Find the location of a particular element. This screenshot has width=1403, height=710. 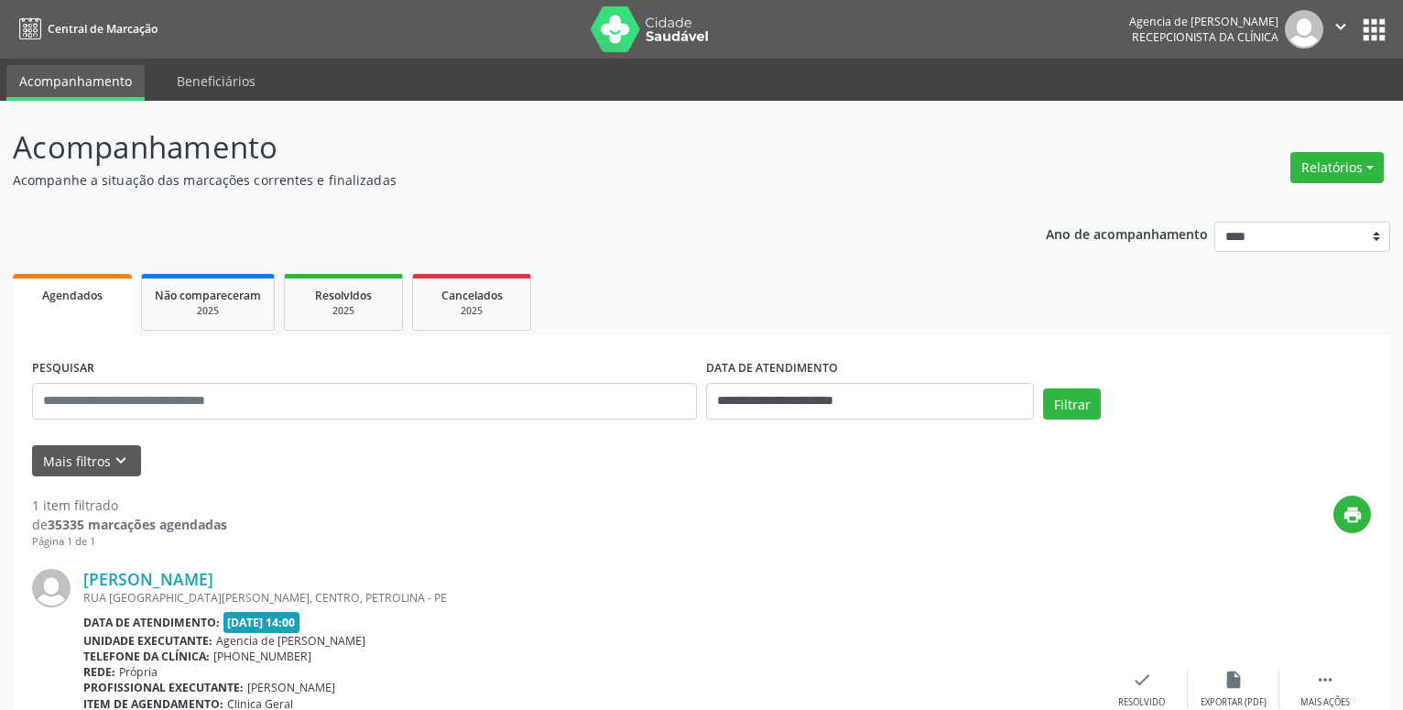

span: Própria is located at coordinates (138, 671).